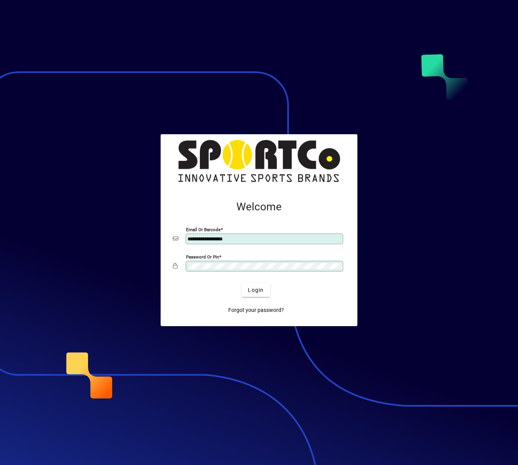 Image resolution: width=518 pixels, height=465 pixels. What do you see at coordinates (256, 290) in the screenshot?
I see `span: Login` at bounding box center [256, 290].